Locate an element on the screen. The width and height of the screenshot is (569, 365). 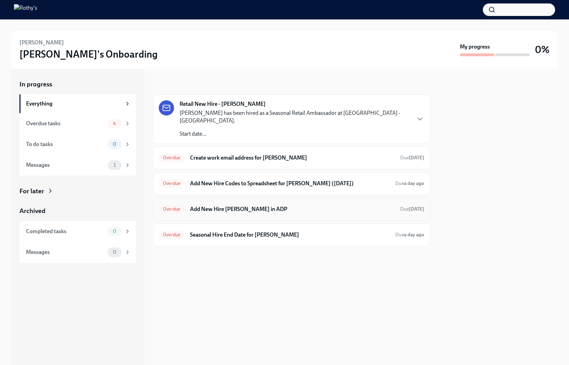
strong: My progress is located at coordinates (475, 47).